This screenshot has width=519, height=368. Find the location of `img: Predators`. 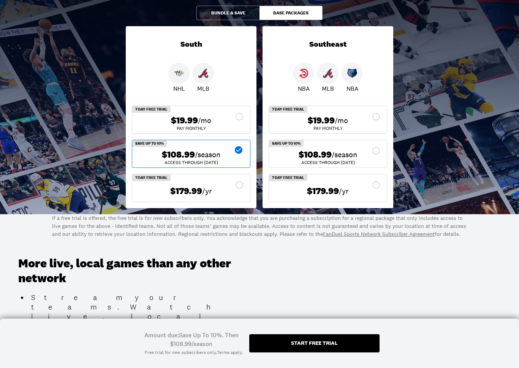

img: Predators is located at coordinates (179, 73).